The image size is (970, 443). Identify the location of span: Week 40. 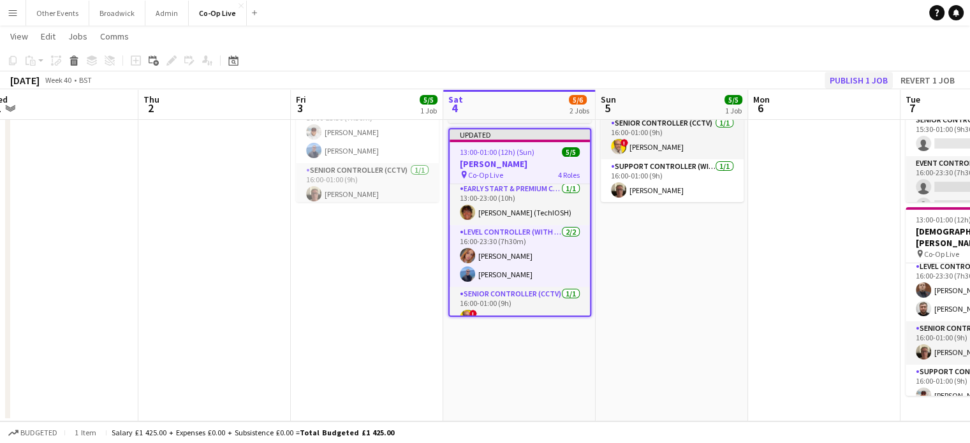
(58, 80).